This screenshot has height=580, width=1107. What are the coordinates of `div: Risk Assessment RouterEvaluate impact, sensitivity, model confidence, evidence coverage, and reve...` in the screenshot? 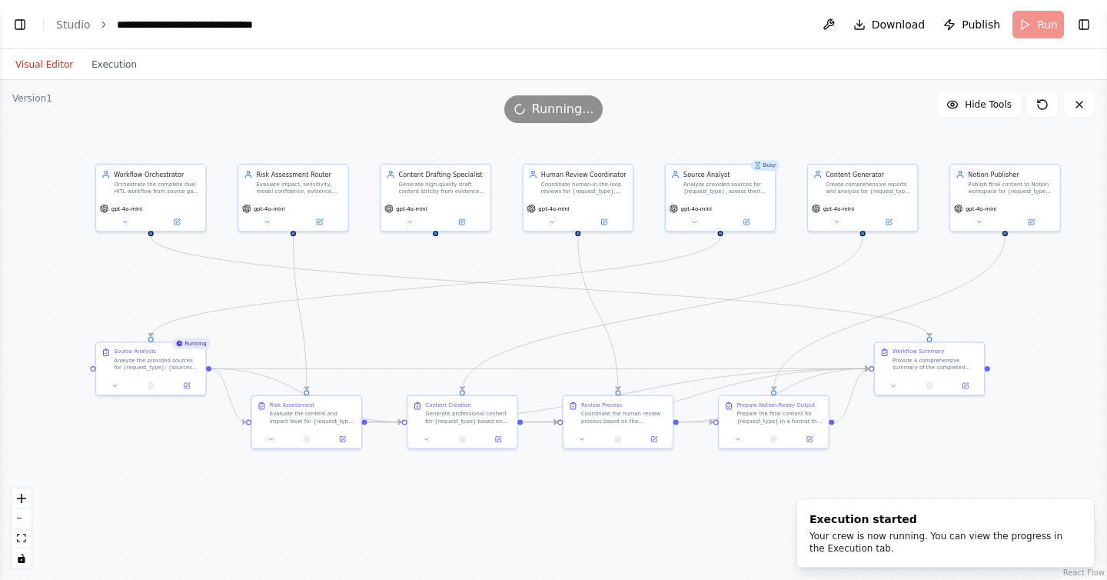 It's located at (293, 198).